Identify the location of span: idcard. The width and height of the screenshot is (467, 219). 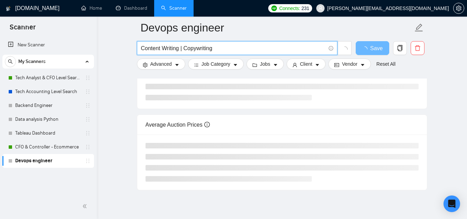
(337, 65).